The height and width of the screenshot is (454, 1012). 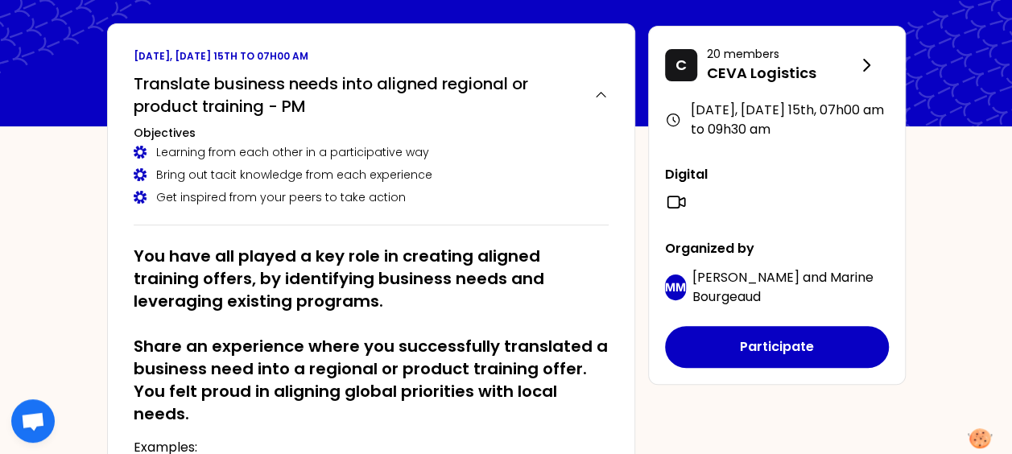 I want to click on div: Open chat, so click(x=33, y=421).